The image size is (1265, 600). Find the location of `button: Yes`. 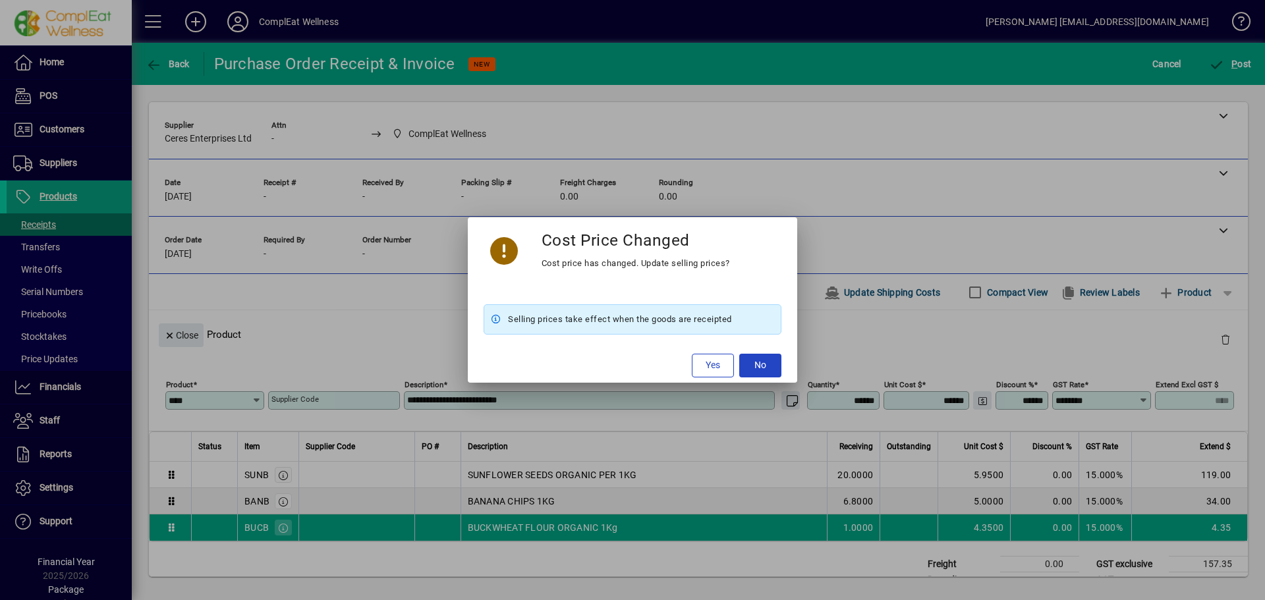

button: Yes is located at coordinates (713, 366).